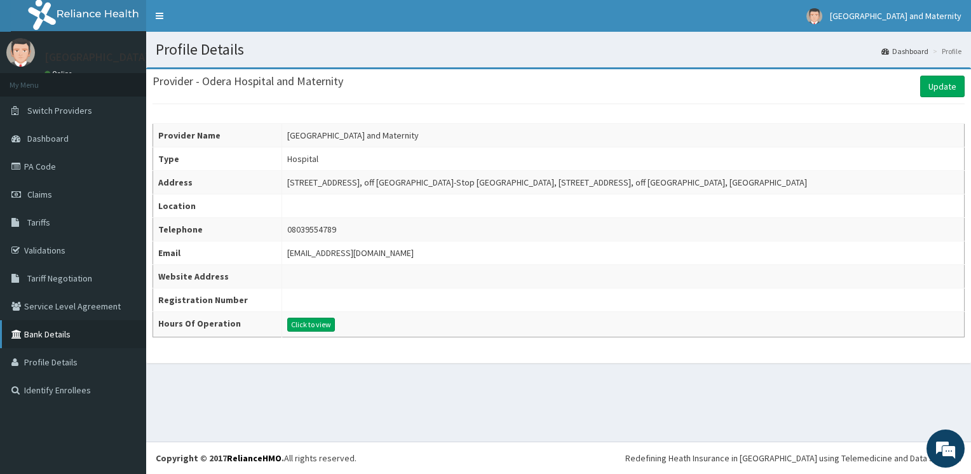 The height and width of the screenshot is (474, 971). What do you see at coordinates (217, 182) in the screenshot?
I see `th: Address` at bounding box center [217, 182].